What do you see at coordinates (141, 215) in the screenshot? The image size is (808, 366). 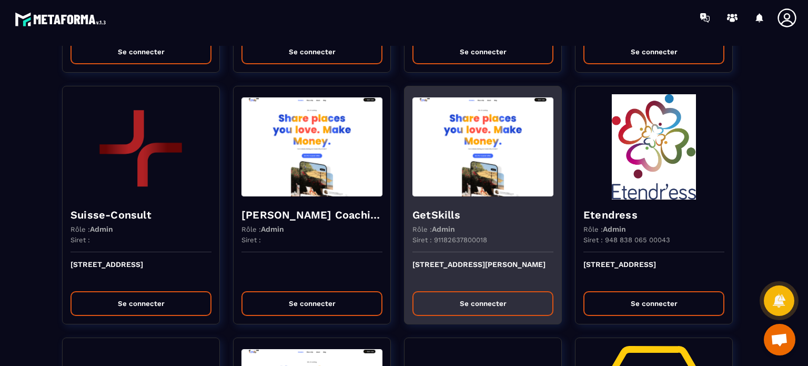 I see `h4: Suisse-Consult` at bounding box center [141, 215].